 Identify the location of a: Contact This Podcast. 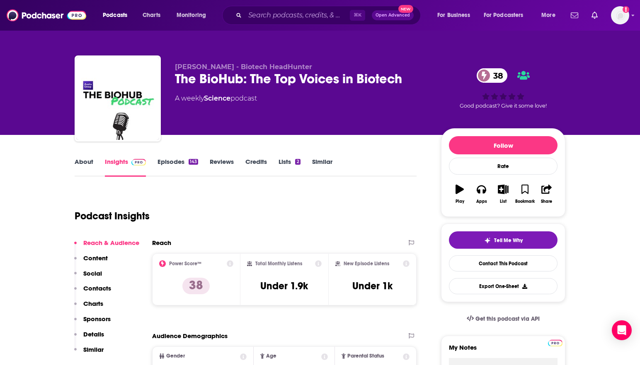
(503, 264).